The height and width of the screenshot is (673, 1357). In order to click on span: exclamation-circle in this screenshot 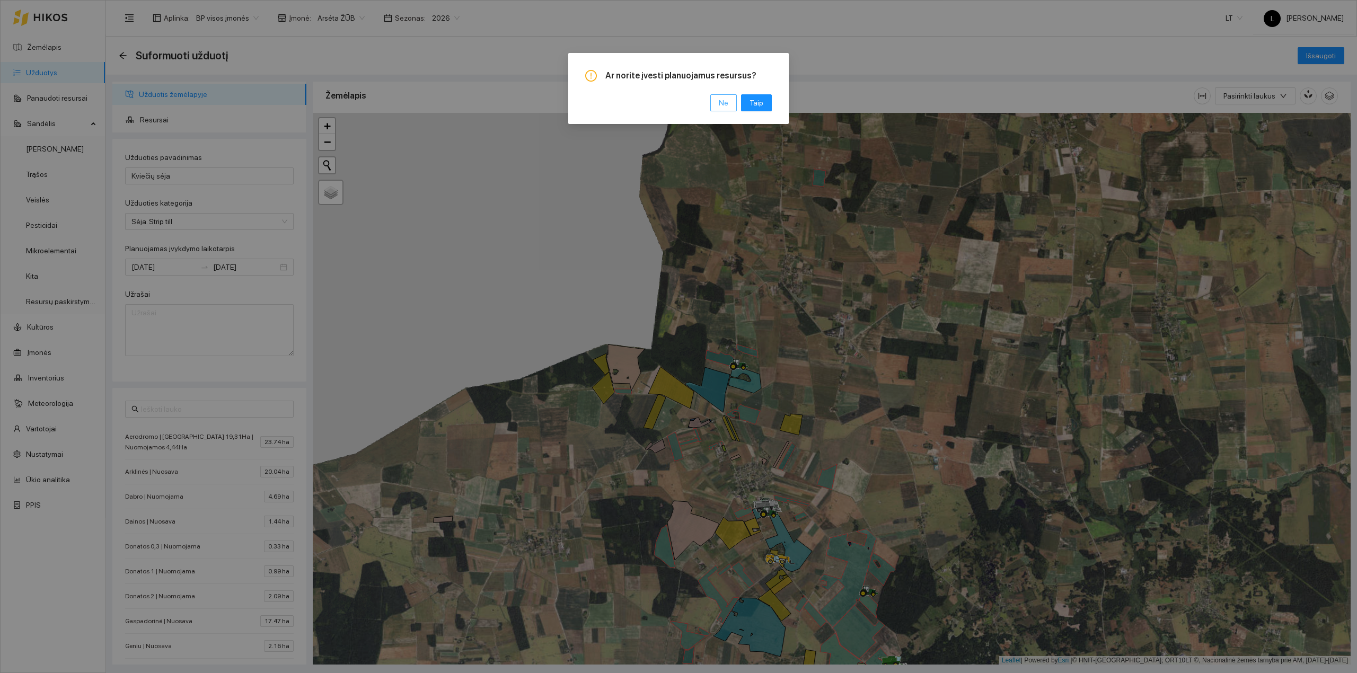, I will do `click(591, 76)`.